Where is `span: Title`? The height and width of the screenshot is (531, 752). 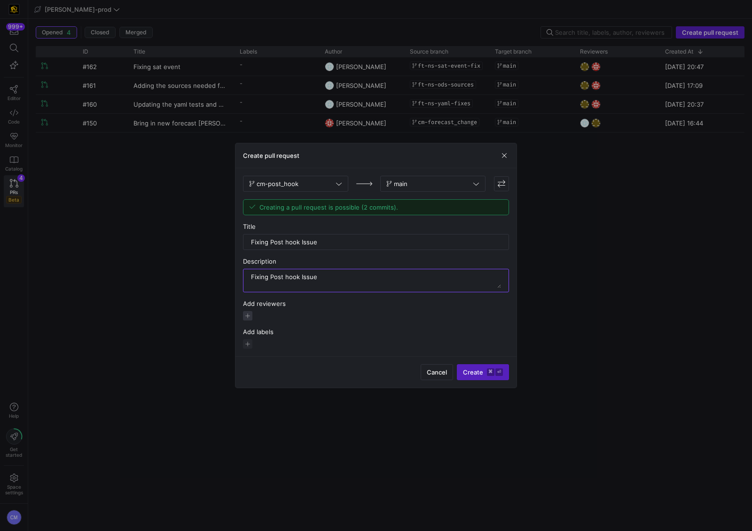 span: Title is located at coordinates (249, 226).